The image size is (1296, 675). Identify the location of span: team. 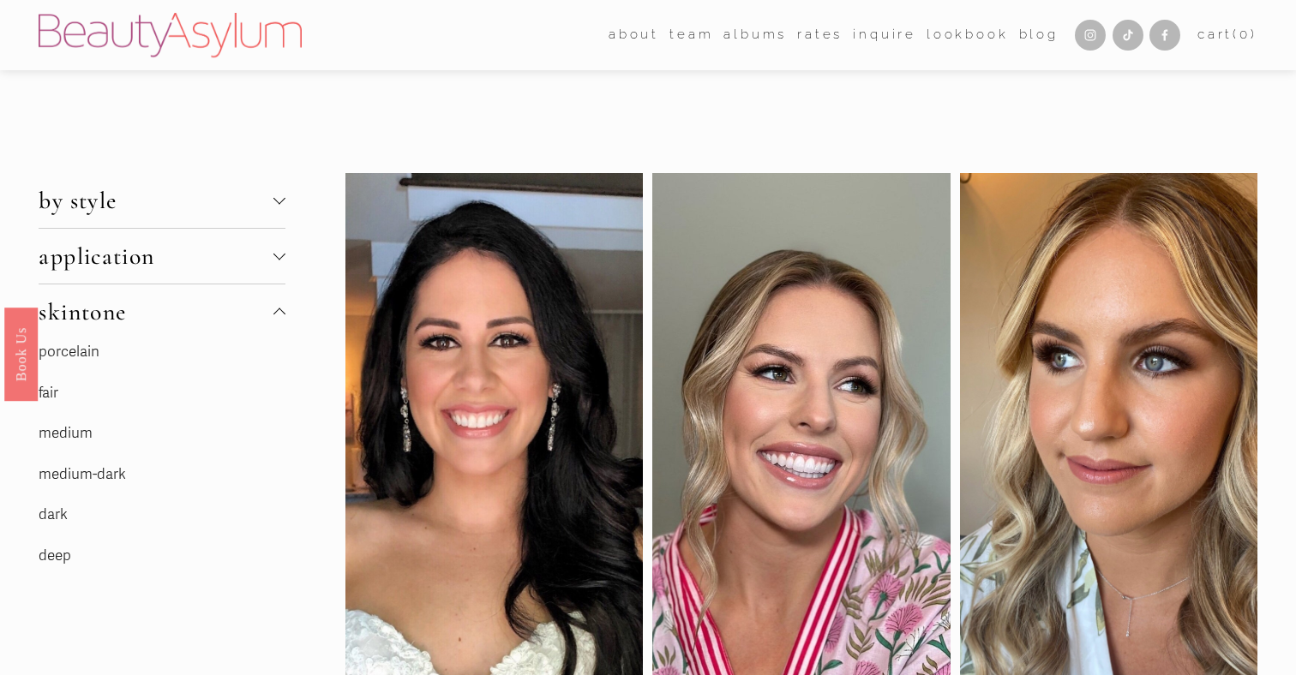
(691, 34).